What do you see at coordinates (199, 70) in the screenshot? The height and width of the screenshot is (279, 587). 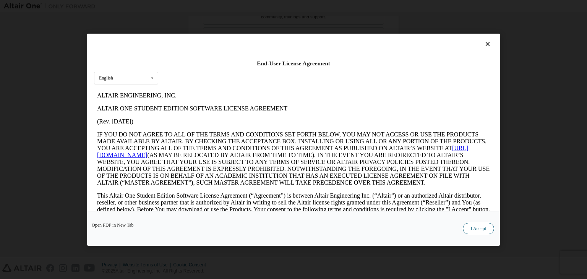 I see `p: IF YOU DO NOT AGREE TO ALL OF THE TERMS AND CONDITIONS SET FORTH BELOW, YOU MAY NOT ACCESS OR USE...` at bounding box center [199, 70].